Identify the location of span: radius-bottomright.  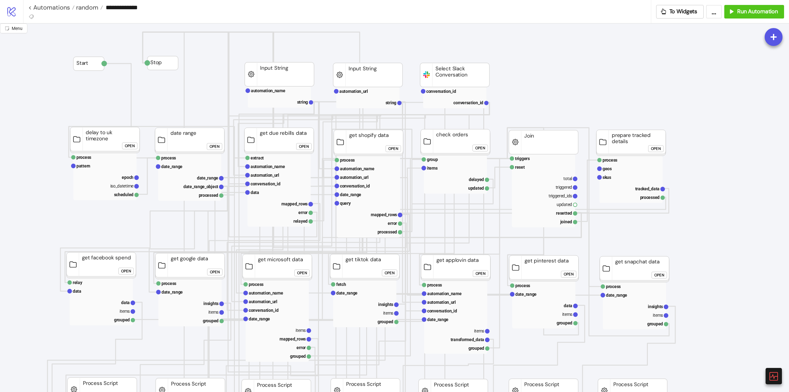
(7, 28).